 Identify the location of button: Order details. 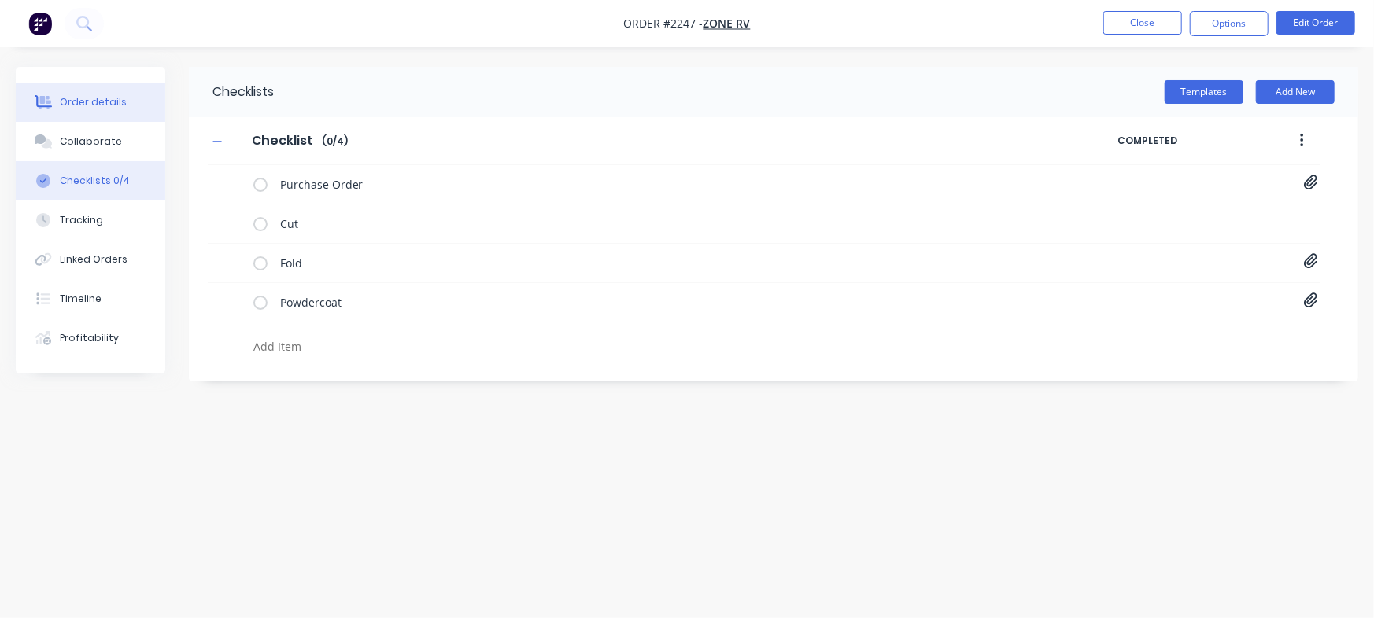
(90, 102).